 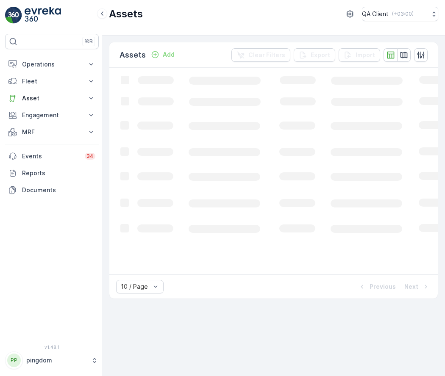 What do you see at coordinates (400, 14) in the screenshot?
I see `button: QA Client(+03:00)` at bounding box center [400, 14].